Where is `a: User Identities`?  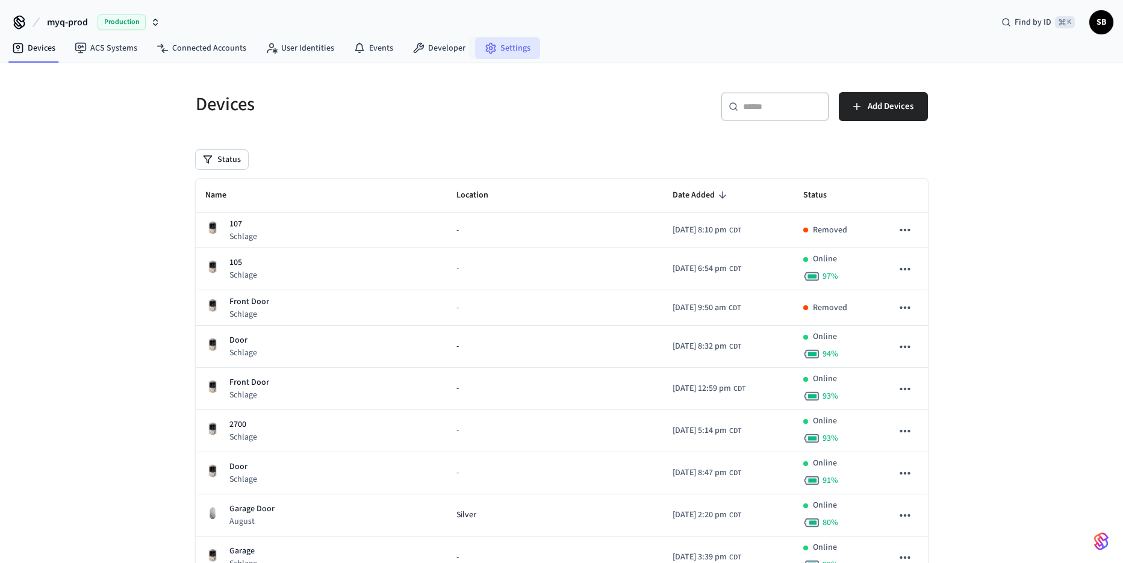
a: User Identities is located at coordinates (300, 48).